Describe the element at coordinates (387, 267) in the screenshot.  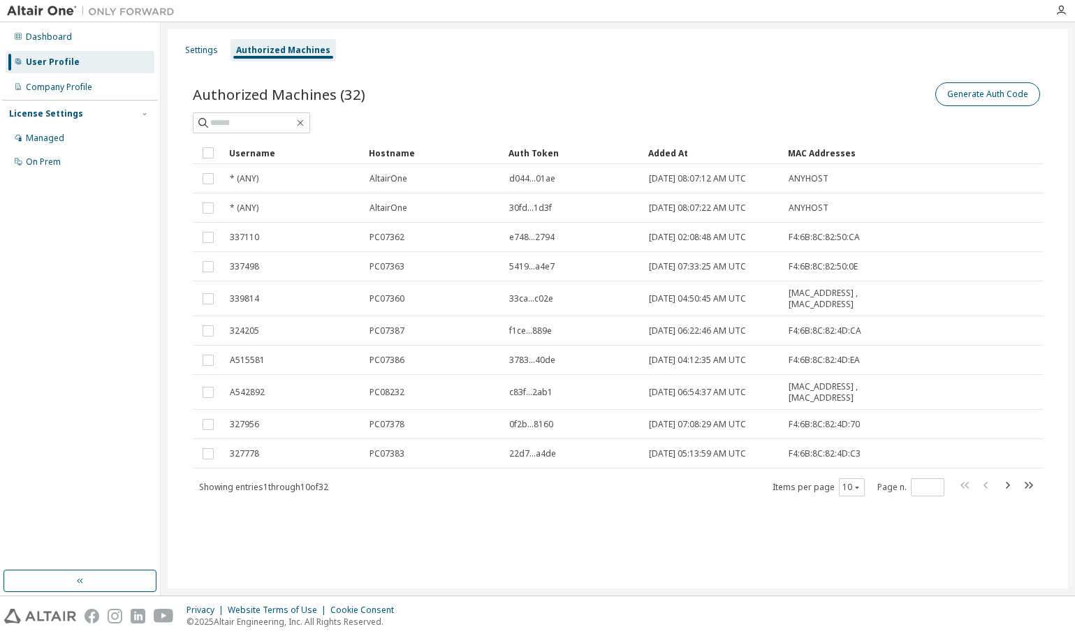
I see `span: PC07363` at that location.